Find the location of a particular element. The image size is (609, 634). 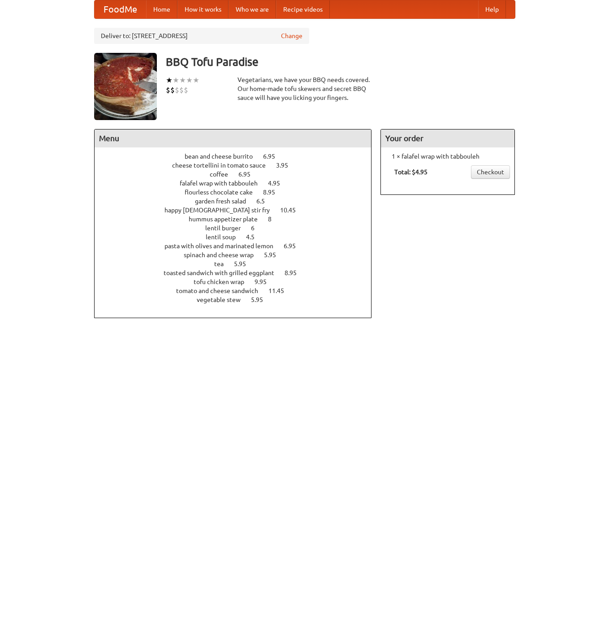

a: toasted sandwich with grilled eggplant 8.95 is located at coordinates (238, 273).